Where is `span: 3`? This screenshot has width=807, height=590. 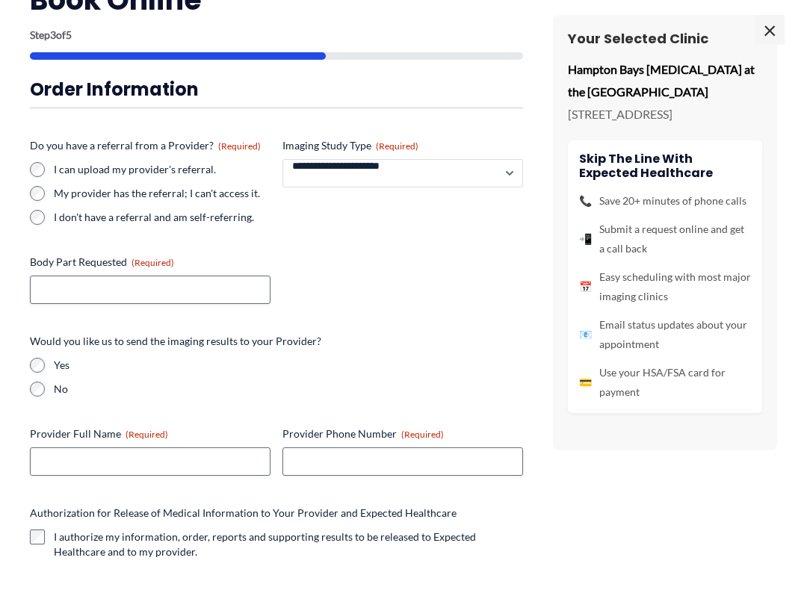
span: 3 is located at coordinates (53, 34).